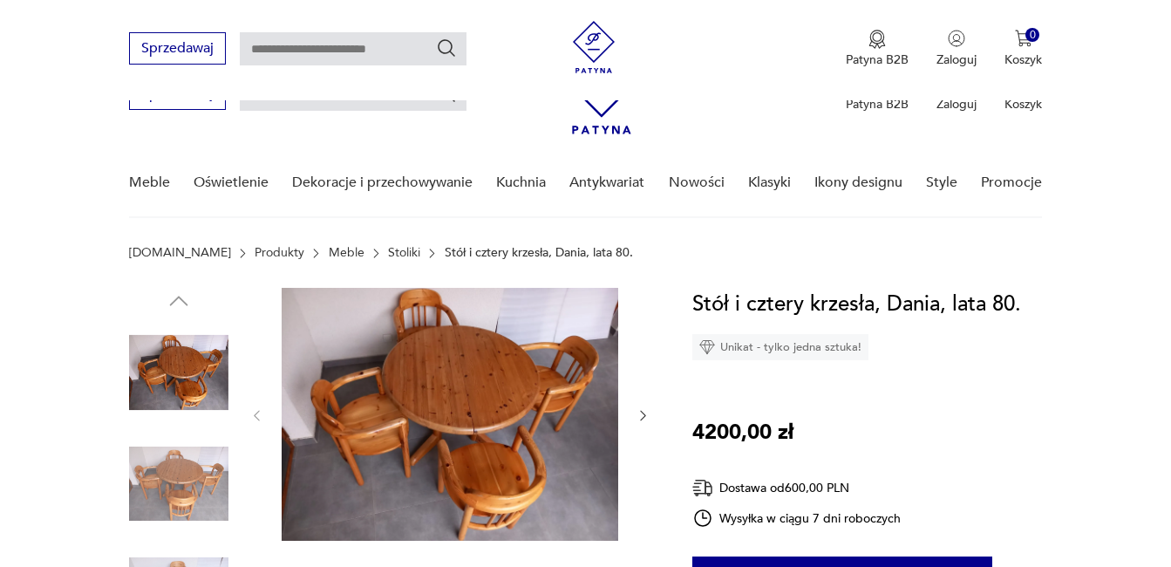  I want to click on a: Klasyki, so click(769, 182).